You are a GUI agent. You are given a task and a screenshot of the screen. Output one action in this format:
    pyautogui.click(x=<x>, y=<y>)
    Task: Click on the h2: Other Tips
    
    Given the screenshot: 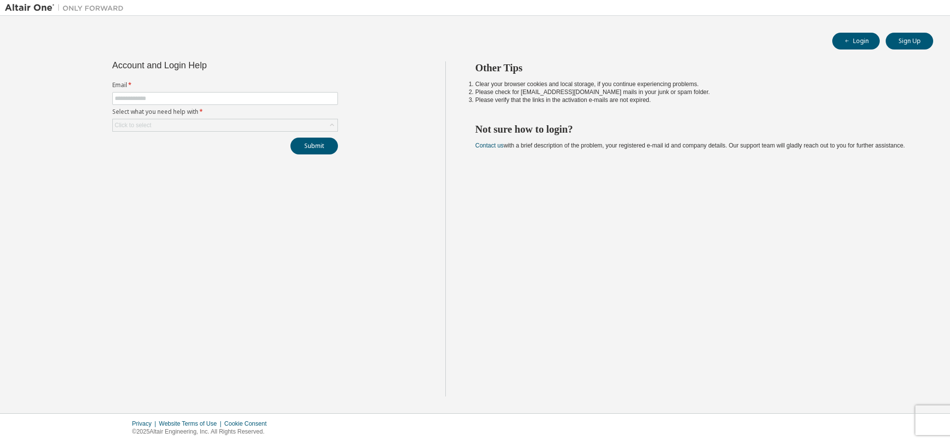 What is the action you would take?
    pyautogui.click(x=696, y=68)
    